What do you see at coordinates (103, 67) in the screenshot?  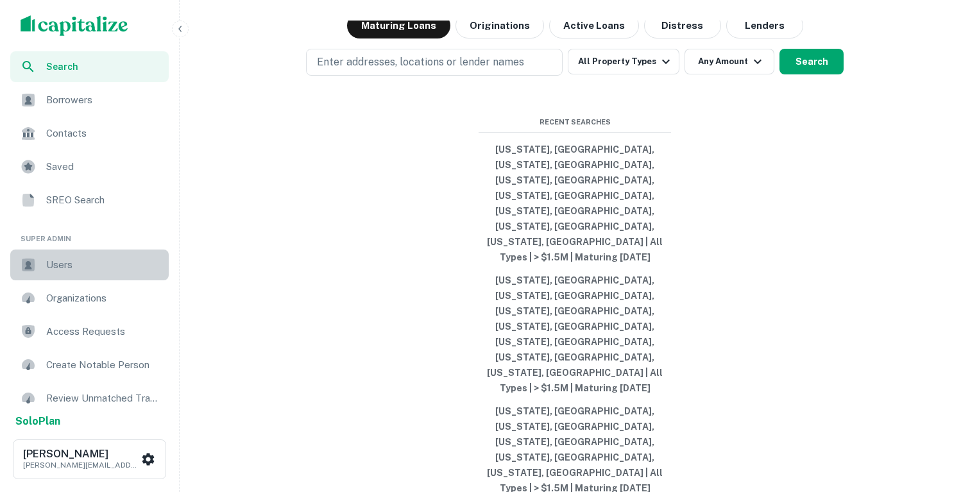 I see `span: Search` at bounding box center [103, 67].